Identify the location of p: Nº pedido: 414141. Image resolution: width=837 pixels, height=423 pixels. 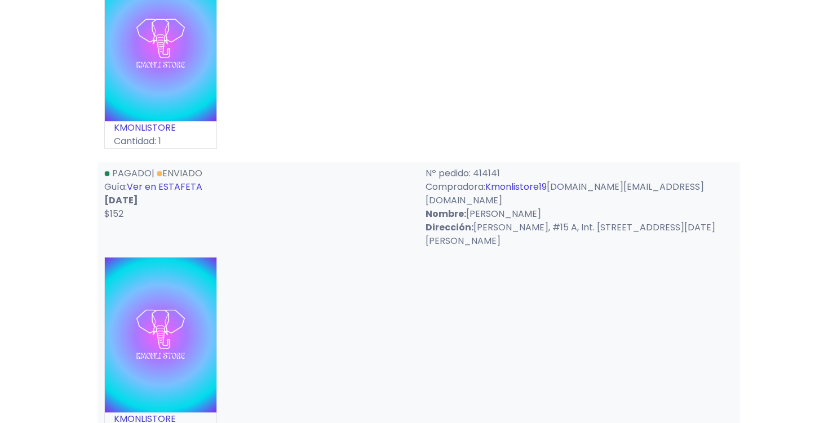
(580, 174).